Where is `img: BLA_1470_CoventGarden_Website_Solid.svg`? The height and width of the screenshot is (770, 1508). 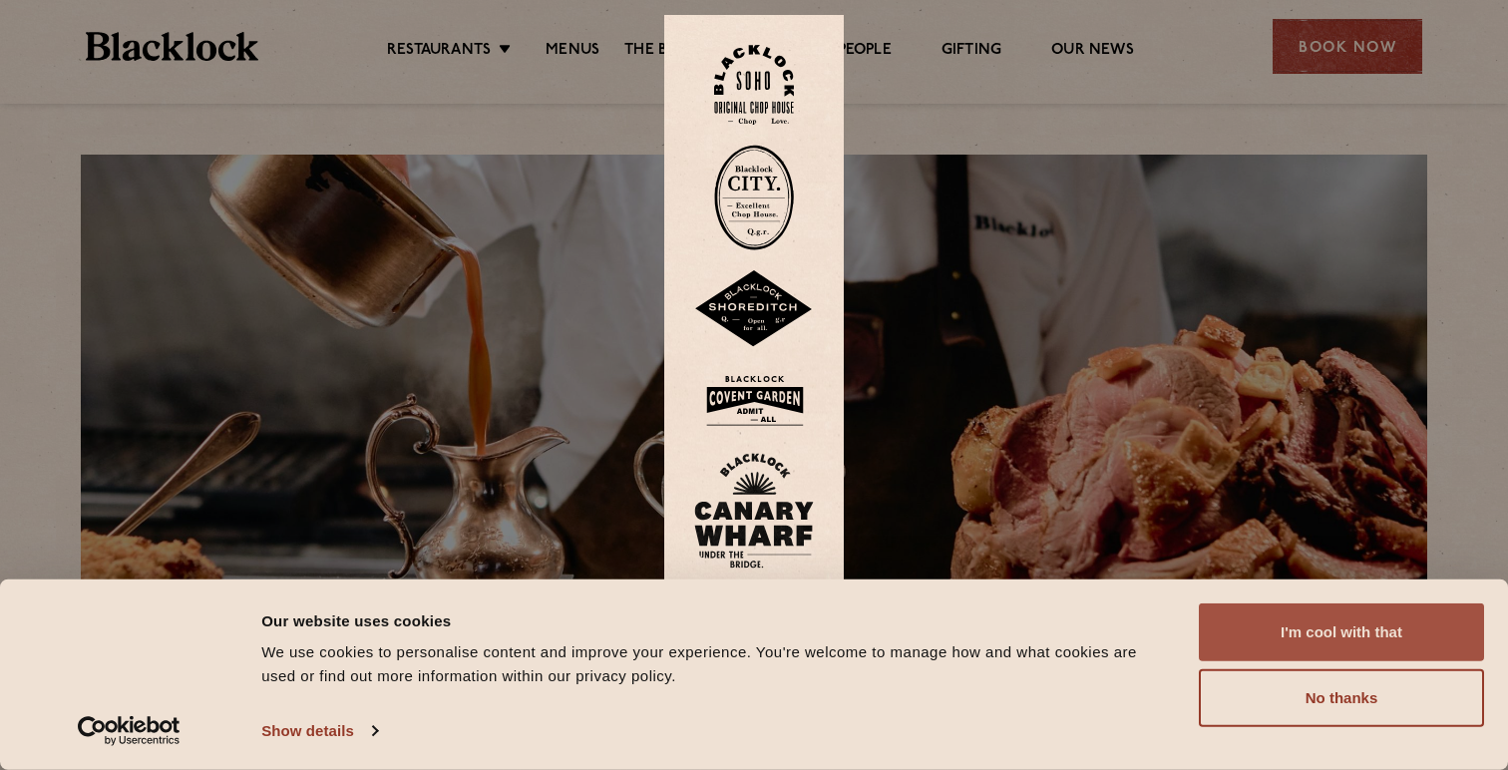
img: BLA_1470_CoventGarden_Website_Solid.svg is located at coordinates (754, 400).